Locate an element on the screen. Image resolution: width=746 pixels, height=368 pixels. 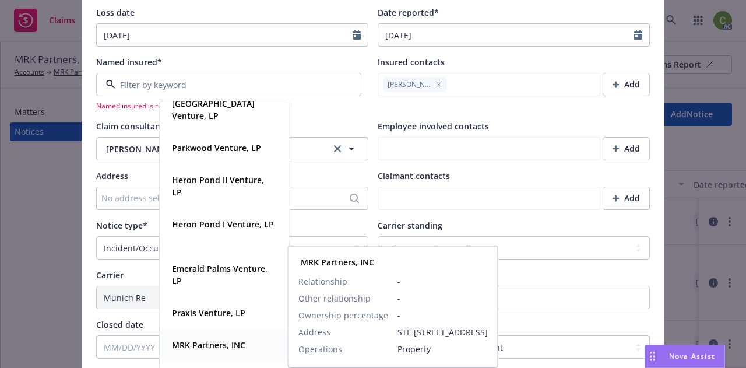
span: Notice type* is located at coordinates (122, 225).